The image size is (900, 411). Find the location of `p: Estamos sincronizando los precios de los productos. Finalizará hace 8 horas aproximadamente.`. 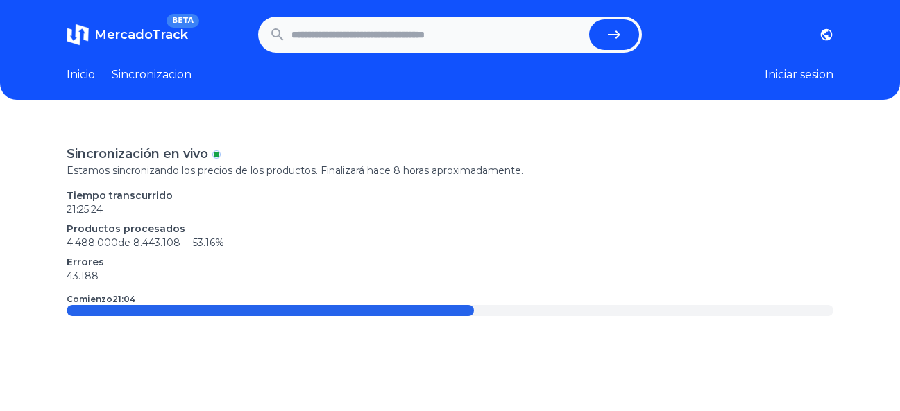

p: Estamos sincronizando los precios de los productos. Finalizará hace 8 horas aproximadamente. is located at coordinates (449, 171).